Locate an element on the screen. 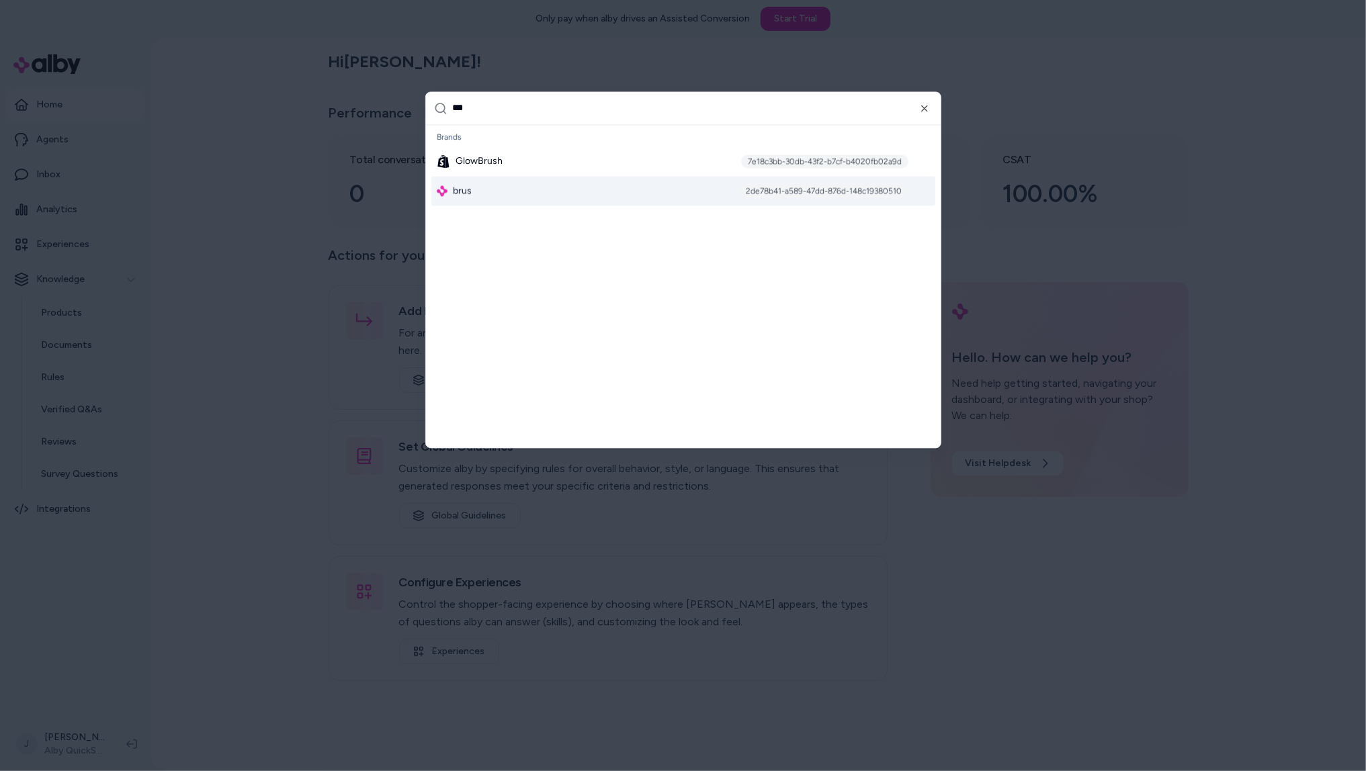 The height and width of the screenshot is (771, 1366). div: 7e18c3bb-30db-43f2-b7cf-b4020fb02a9d is located at coordinates (824, 161).